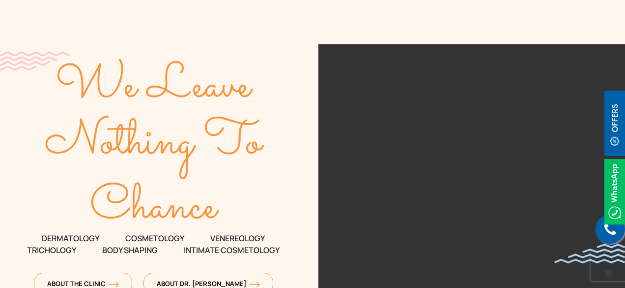  Describe the element at coordinates (590, 253) in the screenshot. I see `img: bluewave` at that location.